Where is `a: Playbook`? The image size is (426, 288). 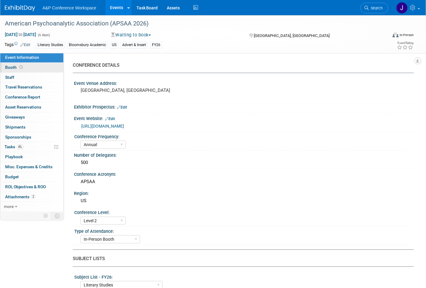 a: Playbook is located at coordinates (32, 157).